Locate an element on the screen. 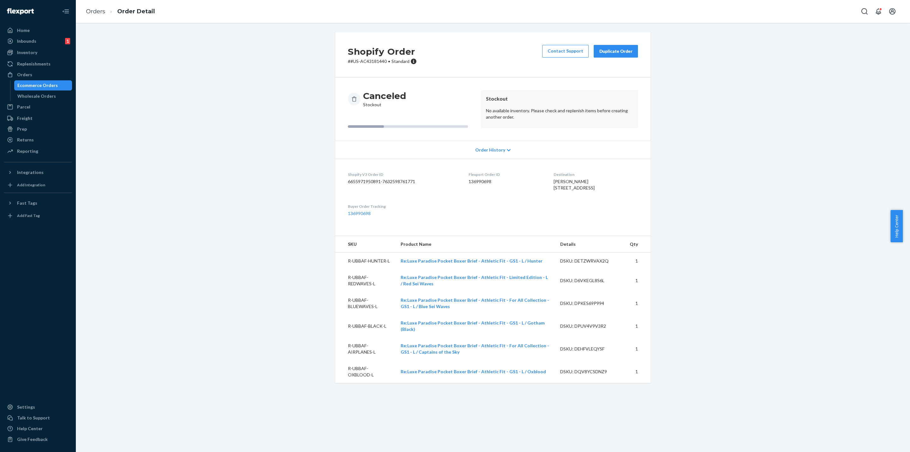 Image resolution: width=910 pixels, height=452 pixels. a: Help Center is located at coordinates (38, 428).